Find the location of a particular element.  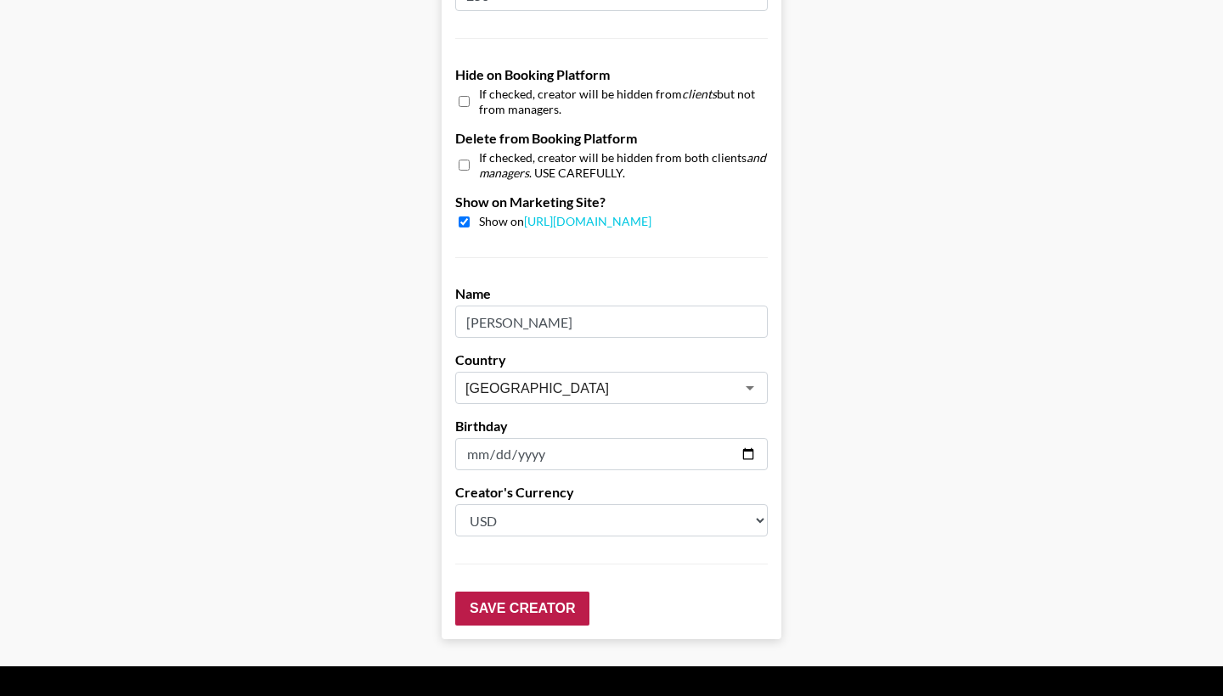

input: Save Creator is located at coordinates (522, 609).